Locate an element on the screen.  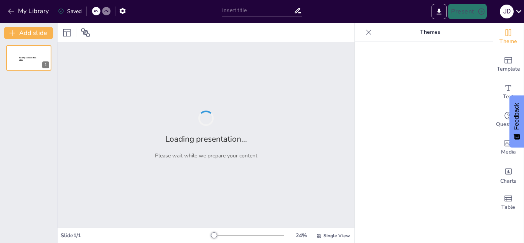
span: Feedback is located at coordinates (517, 116).